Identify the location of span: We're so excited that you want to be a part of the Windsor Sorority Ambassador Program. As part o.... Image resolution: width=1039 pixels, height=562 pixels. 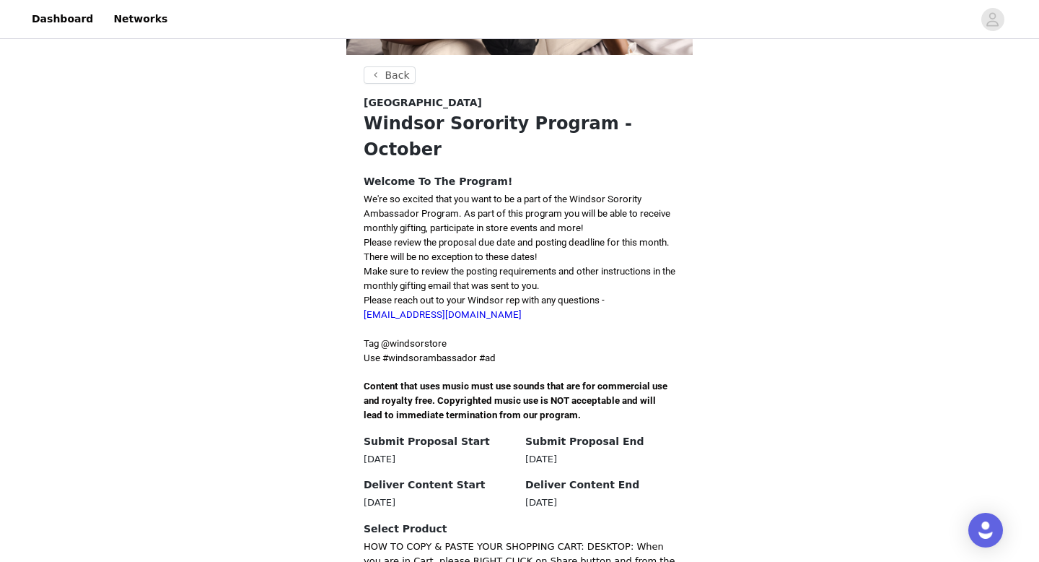
(517, 213).